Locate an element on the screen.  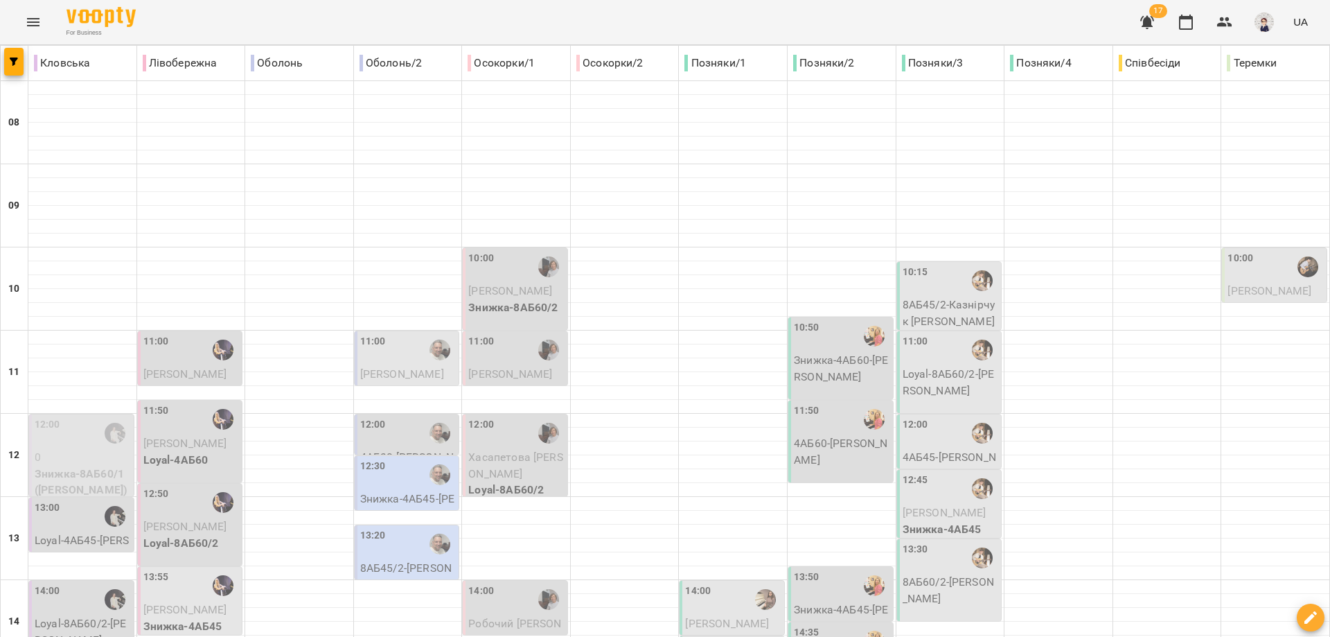
p: Оболонь/2 is located at coordinates (391, 63).